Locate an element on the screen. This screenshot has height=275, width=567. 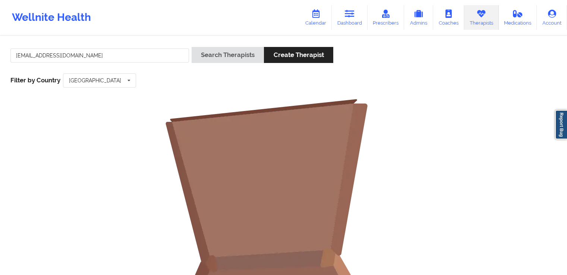
a: Calendar is located at coordinates (316, 18).